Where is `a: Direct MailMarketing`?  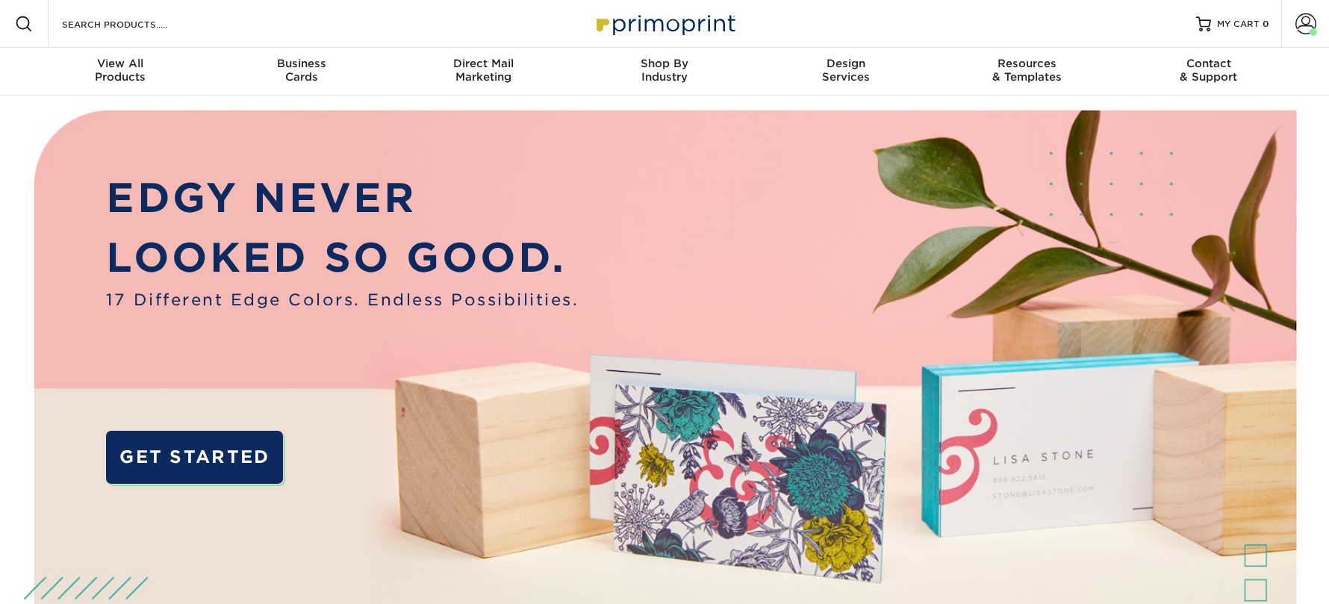 a: Direct MailMarketing is located at coordinates (483, 72).